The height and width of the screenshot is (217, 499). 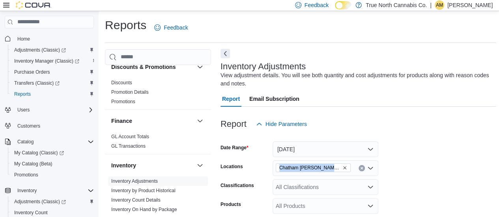 What do you see at coordinates (130, 92) in the screenshot?
I see `span: Promotion Details` at bounding box center [130, 92].